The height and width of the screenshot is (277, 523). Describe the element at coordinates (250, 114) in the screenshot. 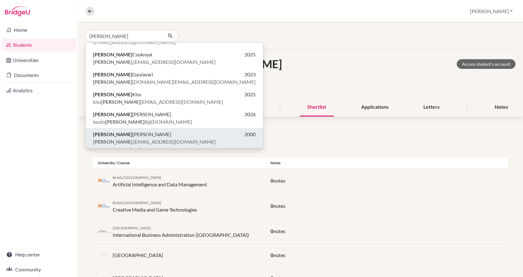

I see `span: 2026` at that location.